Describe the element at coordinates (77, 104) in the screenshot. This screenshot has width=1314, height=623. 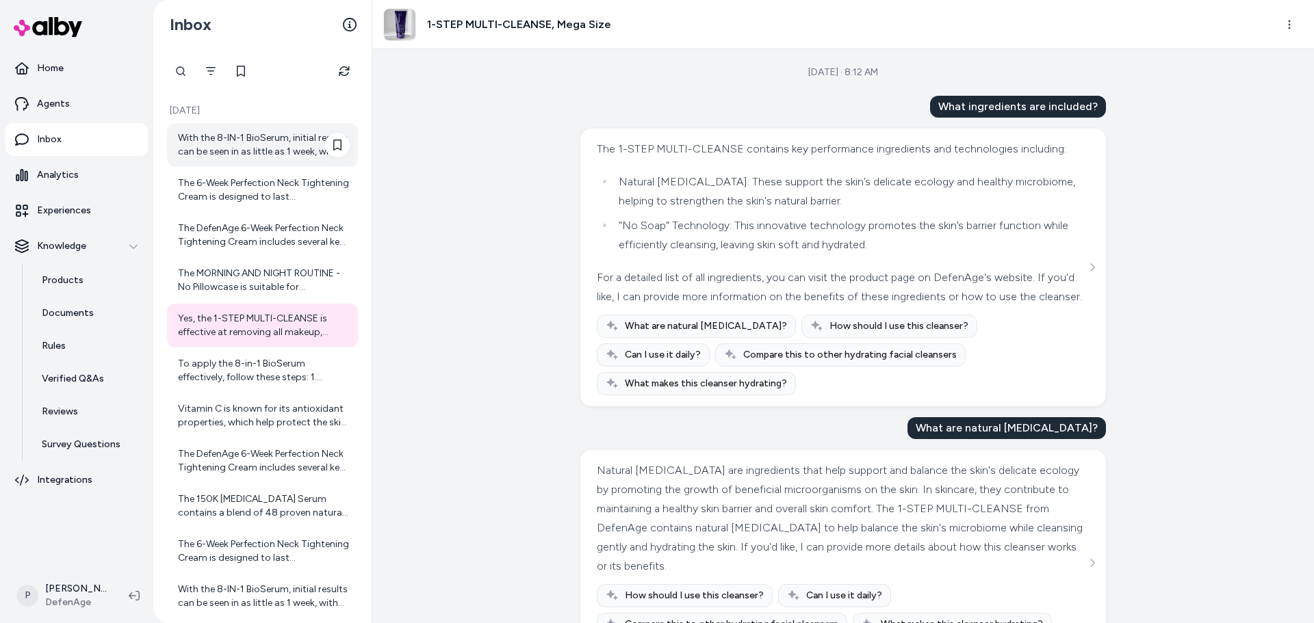
I see `a: Agents` at that location.